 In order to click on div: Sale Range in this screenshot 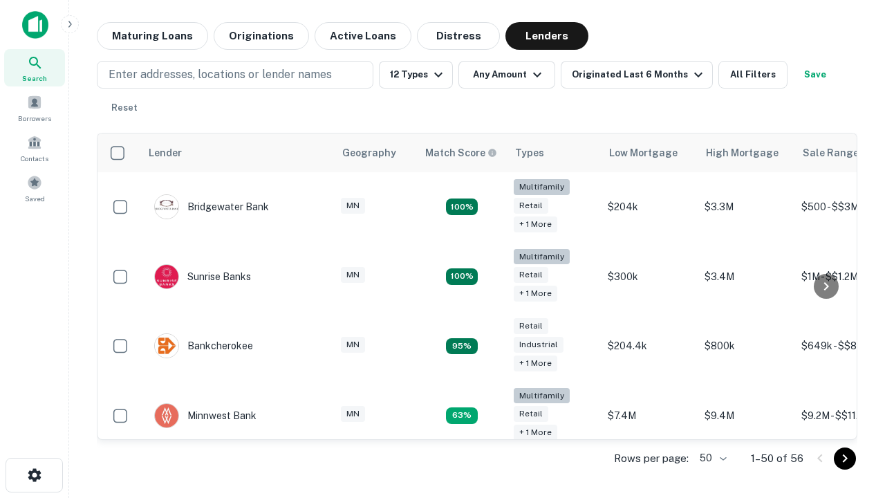, I will do `click(831, 153)`.